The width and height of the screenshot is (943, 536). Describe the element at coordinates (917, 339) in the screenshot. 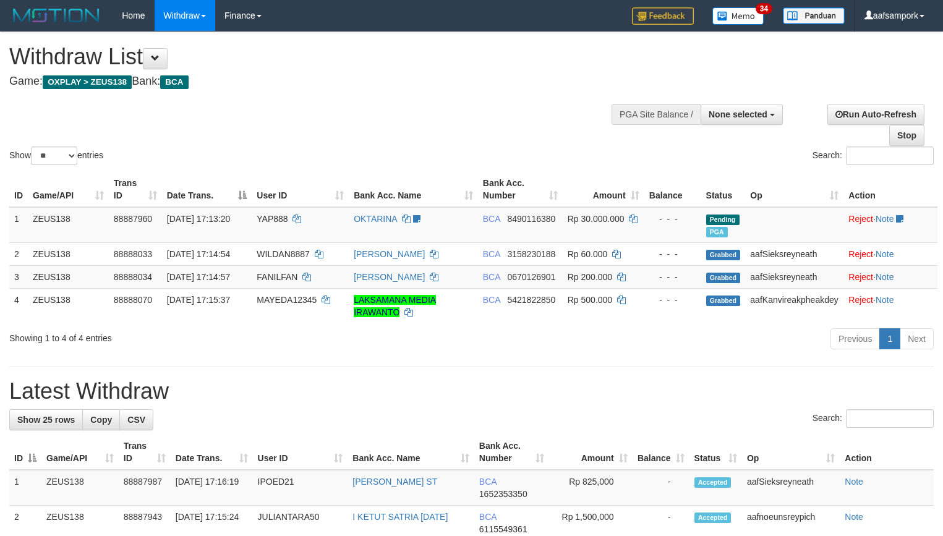

I see `a: Next` at that location.